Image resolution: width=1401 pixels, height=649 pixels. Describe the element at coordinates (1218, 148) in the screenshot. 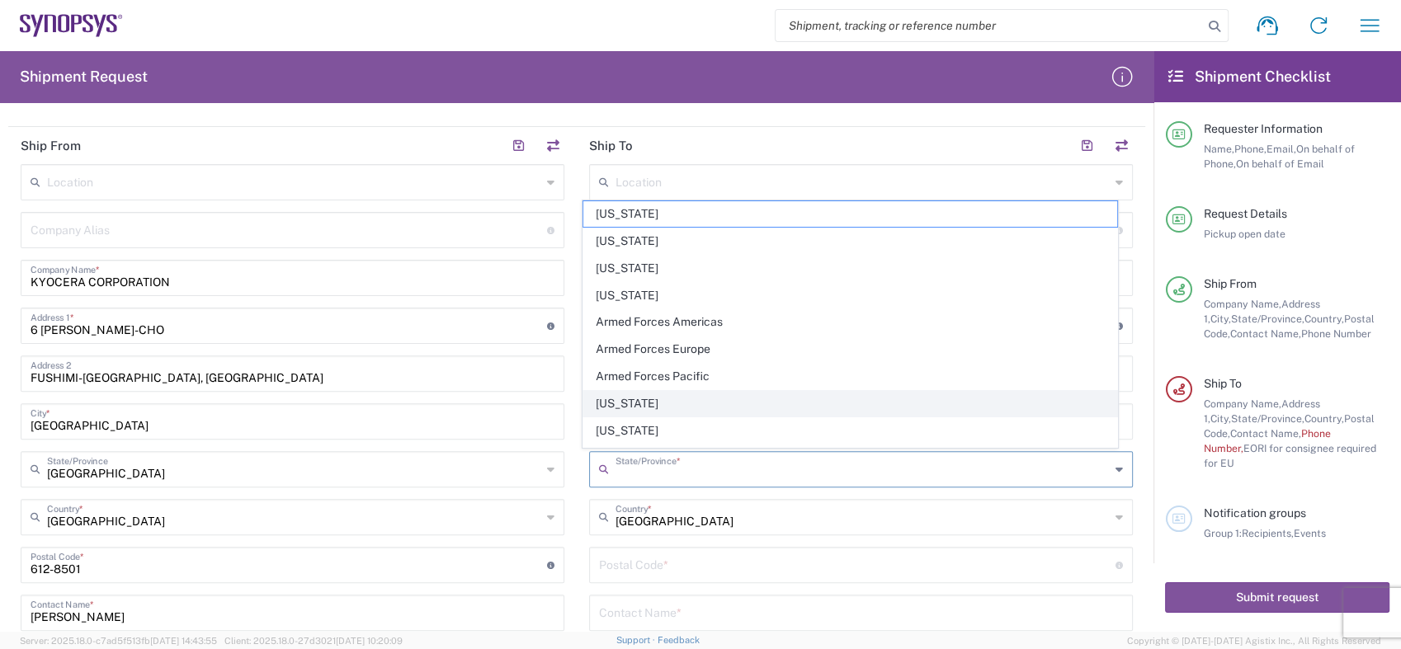

I see `span: Name,` at that location.